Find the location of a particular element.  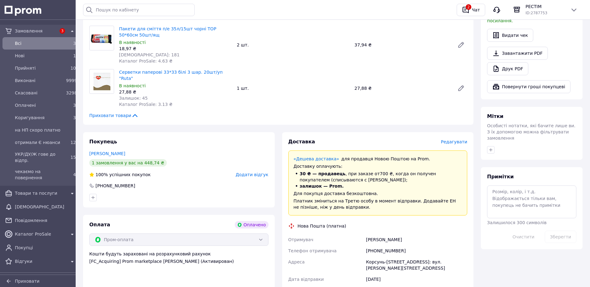

span: Каталог ProSale is located at coordinates (40, 234).